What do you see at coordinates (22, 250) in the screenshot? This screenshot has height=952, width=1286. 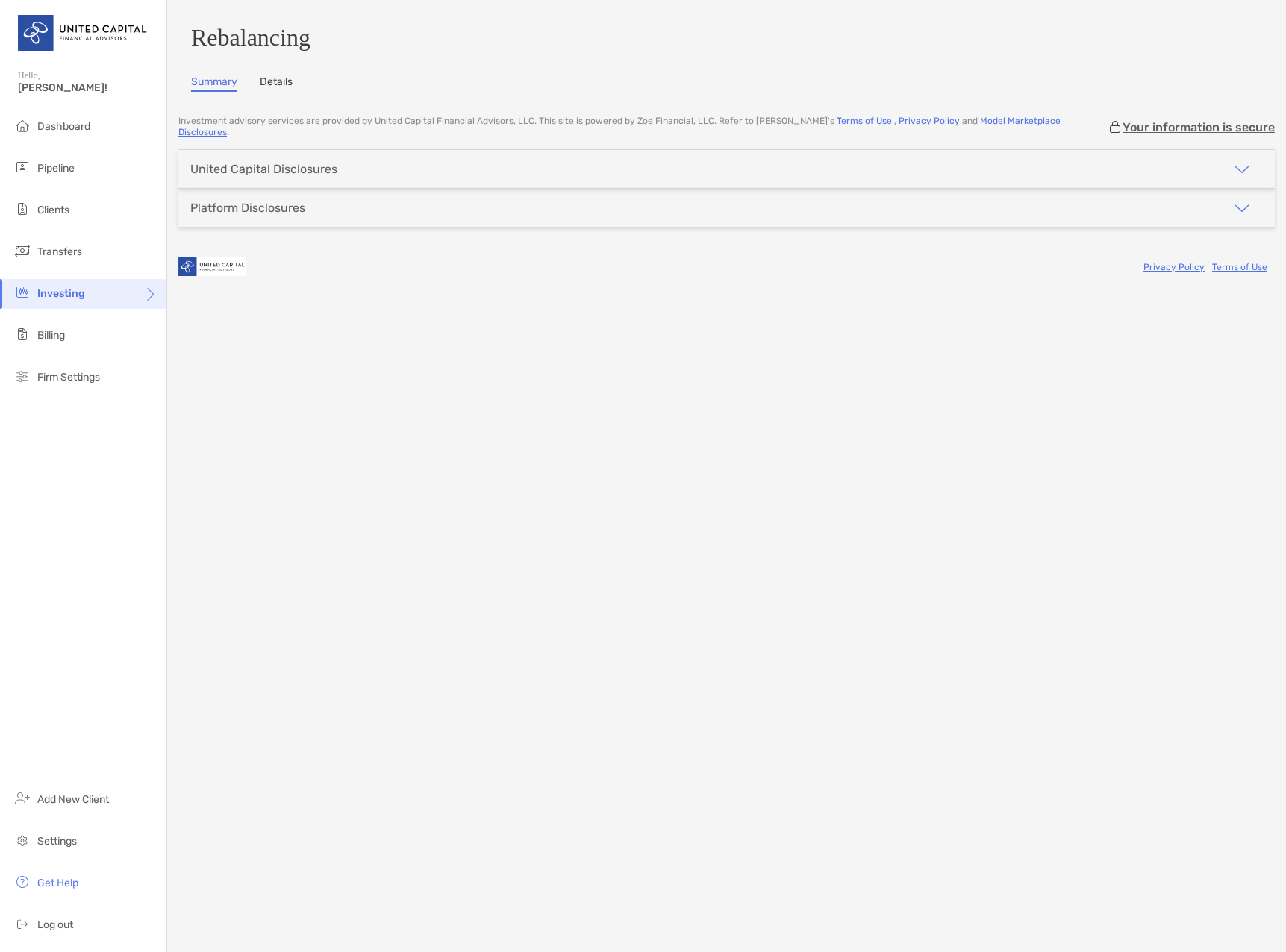 I see `img: transfers icon` at bounding box center [22, 250].